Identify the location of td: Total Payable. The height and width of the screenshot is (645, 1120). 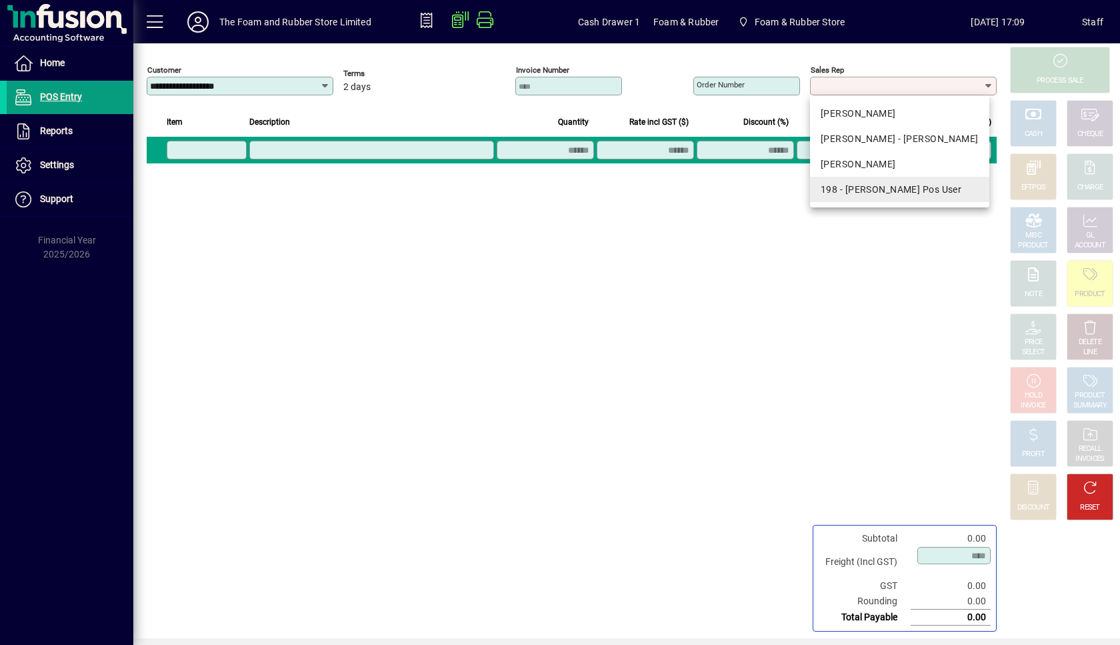
(865, 617).